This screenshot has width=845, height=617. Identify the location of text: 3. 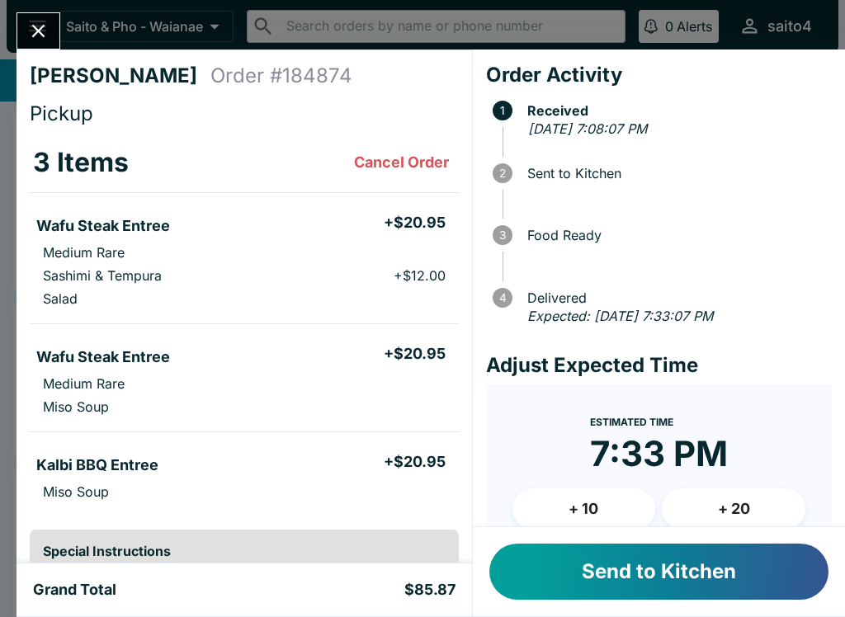
(502, 235).